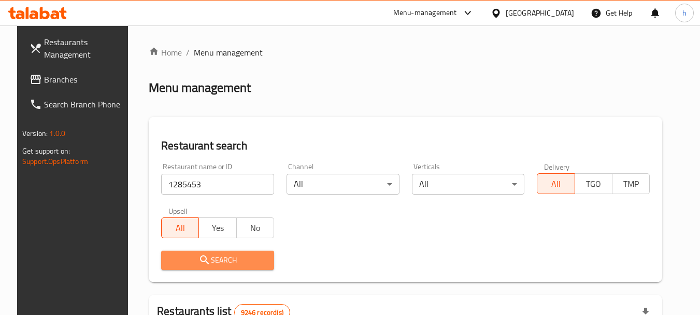 This screenshot has width=700, height=315. What do you see at coordinates (78, 104) in the screenshot?
I see `a: Search Branch Phone` at bounding box center [78, 104].